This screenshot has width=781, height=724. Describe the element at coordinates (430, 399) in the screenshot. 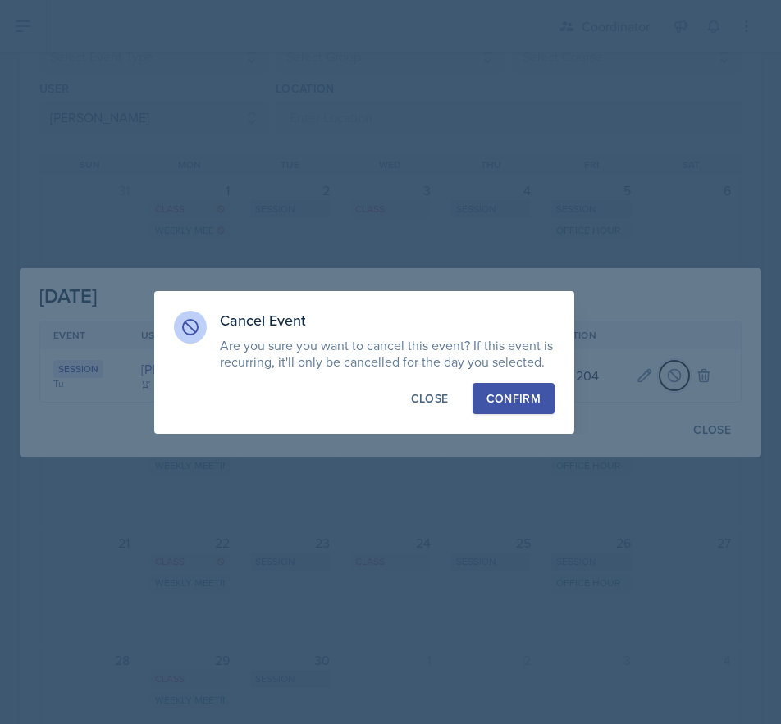

I see `div: Close` at that location.